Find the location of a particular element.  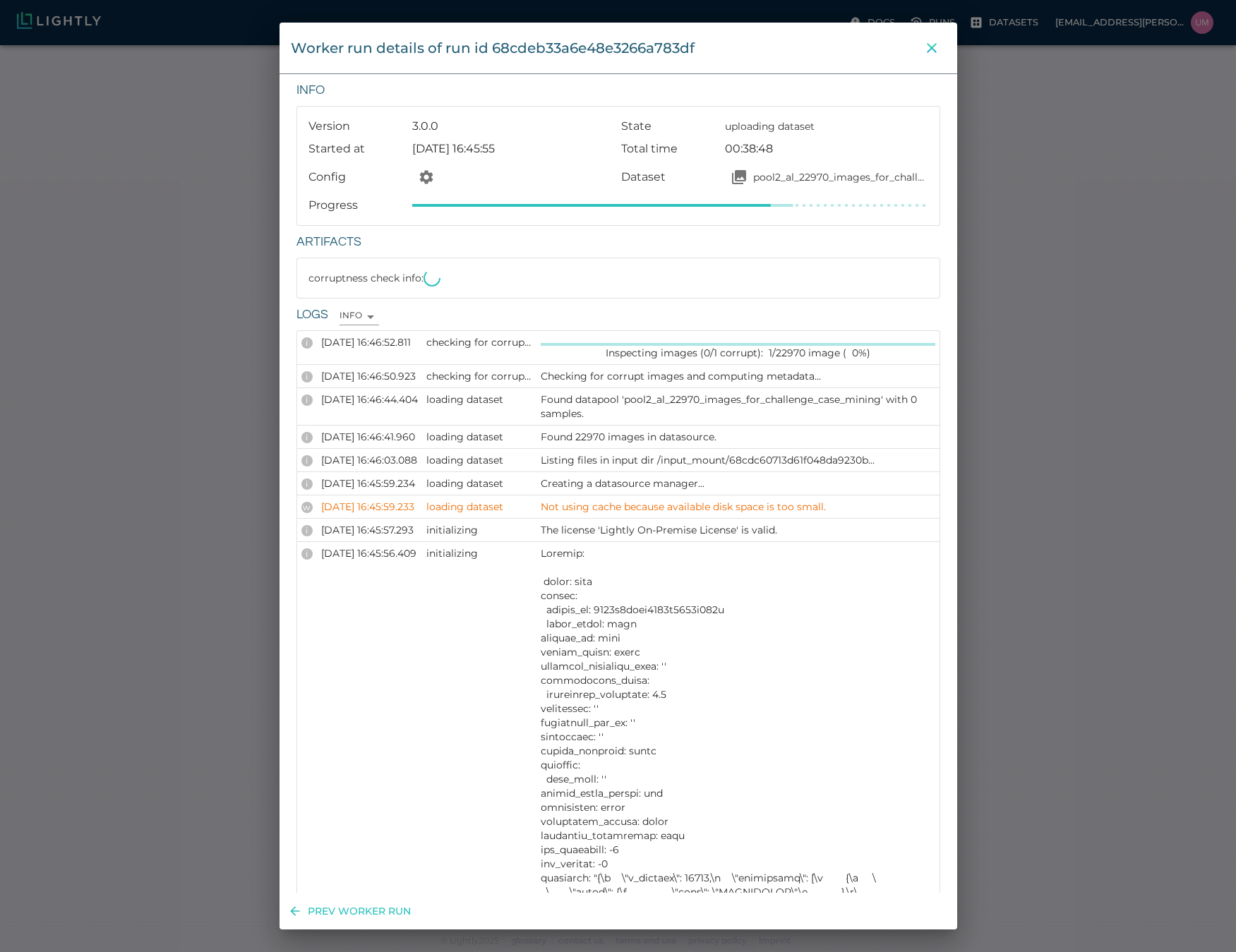

p: pool2_al_22970_images_for_challenge_case_mining is located at coordinates (840, 177).